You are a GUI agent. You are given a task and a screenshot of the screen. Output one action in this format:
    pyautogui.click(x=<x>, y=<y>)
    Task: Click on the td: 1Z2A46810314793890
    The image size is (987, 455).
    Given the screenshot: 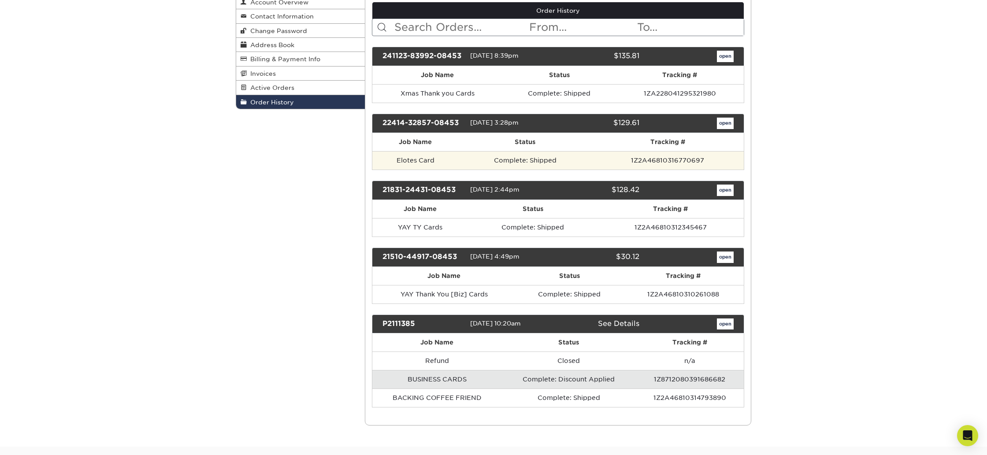 What is the action you would take?
    pyautogui.click(x=689, y=398)
    